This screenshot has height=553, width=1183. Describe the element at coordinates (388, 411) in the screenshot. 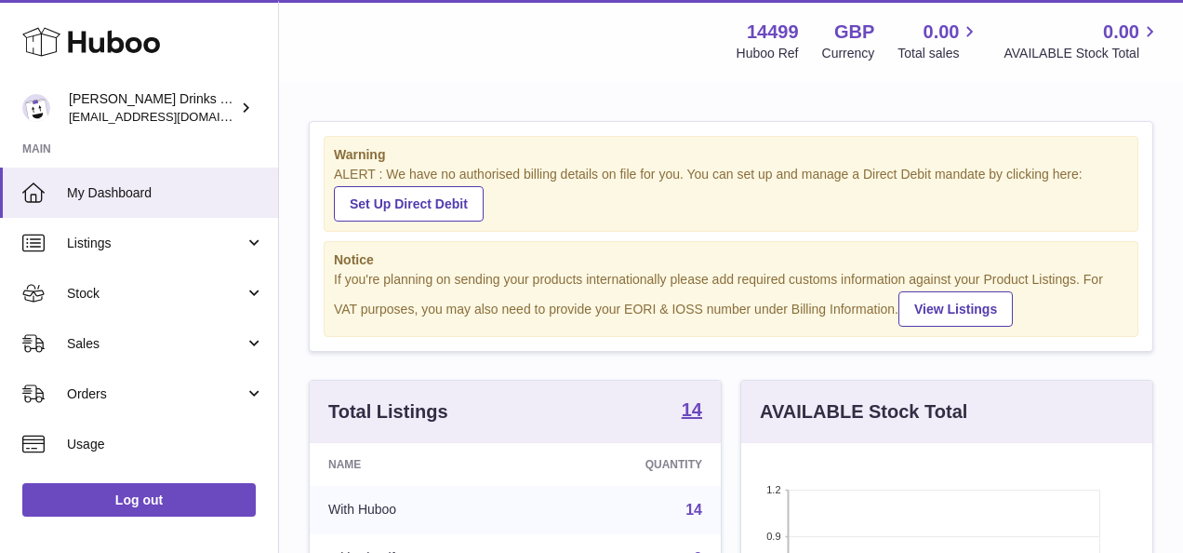

I see `h3: Total Listings` at that location.